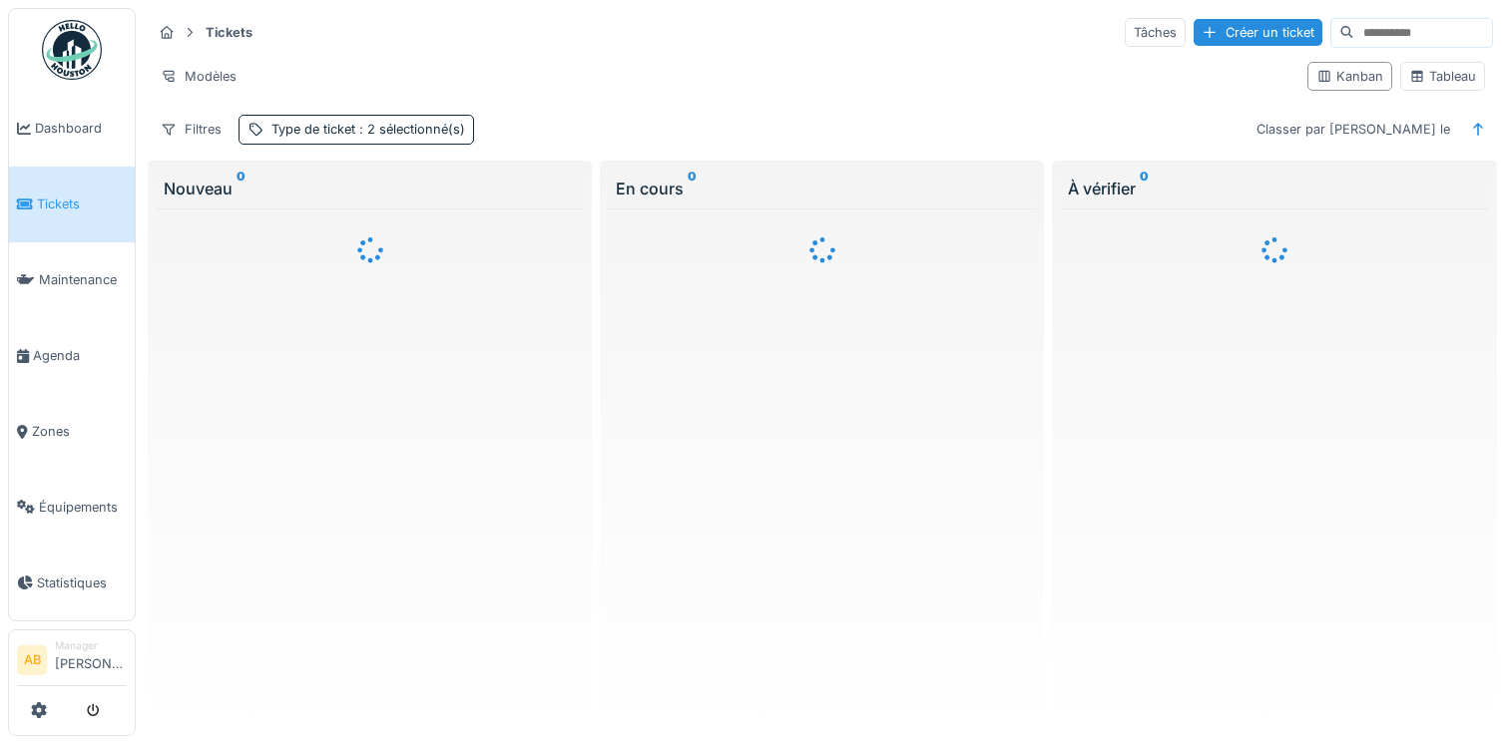 This screenshot has height=744, width=1510. Describe the element at coordinates (72, 583) in the screenshot. I see `a: Statistiques` at that location.